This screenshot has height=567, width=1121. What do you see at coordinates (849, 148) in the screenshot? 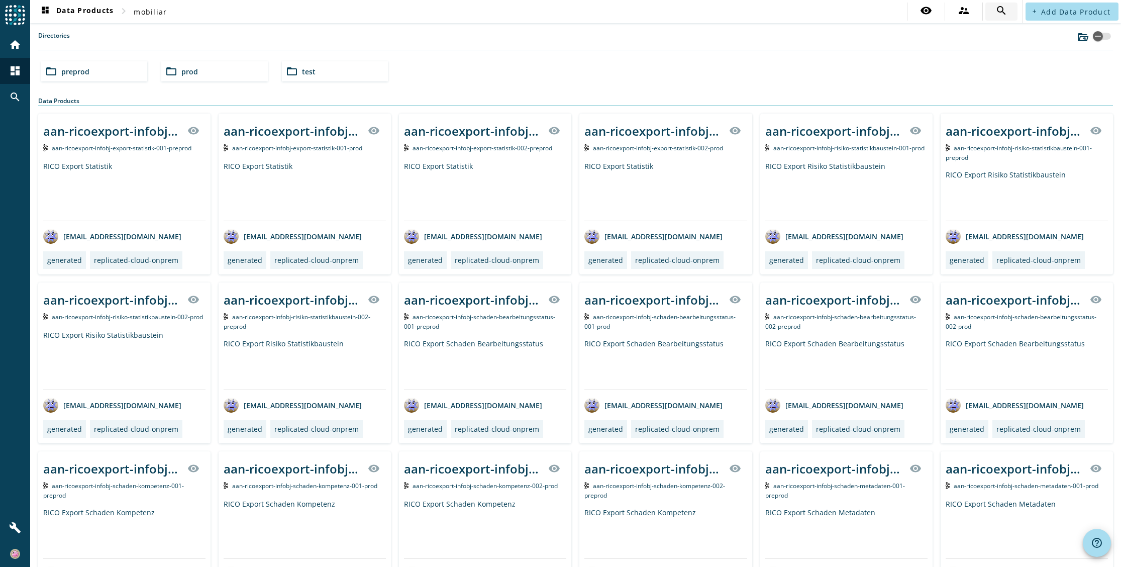
I see `span: Kafka Topic: aan-ricoexport-infobj-risiko-statistikbaustein-001-prod` at bounding box center [849, 148].